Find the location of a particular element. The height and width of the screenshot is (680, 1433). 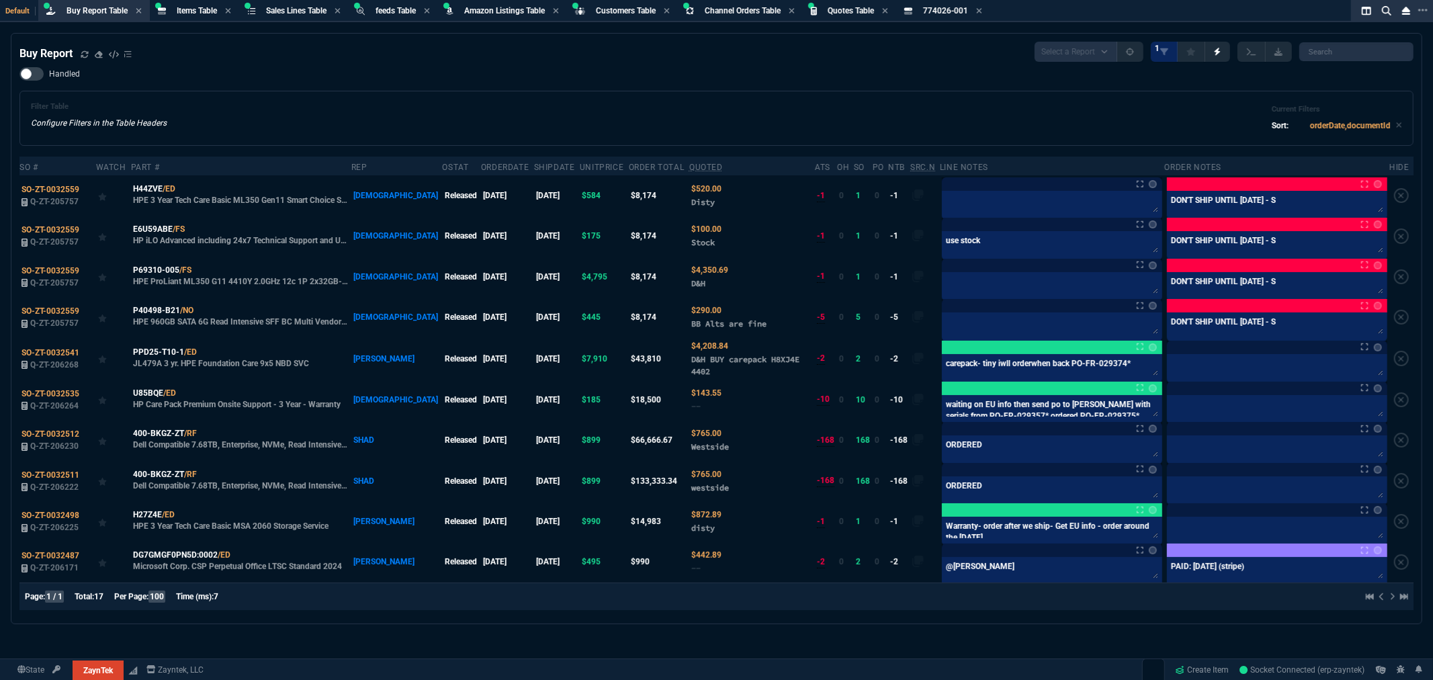

td: HPE 3 Year Tech Care Basic ML350 Gen11 Smart Choice Service is located at coordinates (241, 196).